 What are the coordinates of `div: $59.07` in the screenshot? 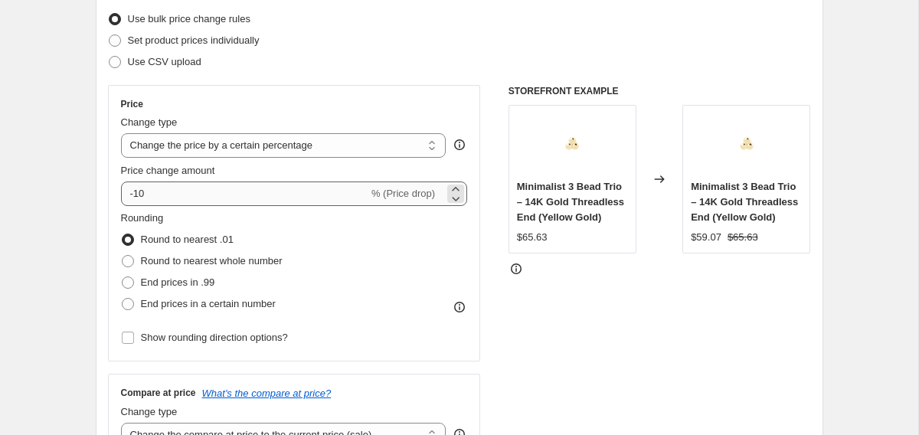 It's located at (706, 238).